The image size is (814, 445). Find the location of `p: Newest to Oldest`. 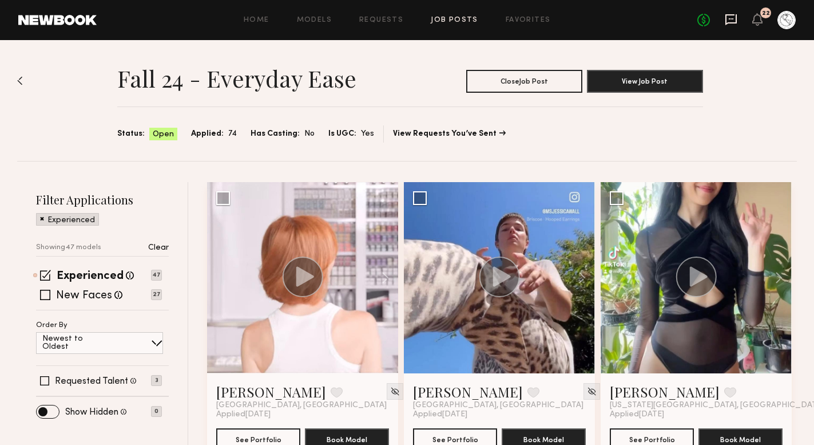

p: Newest to Oldest is located at coordinates (76, 343).